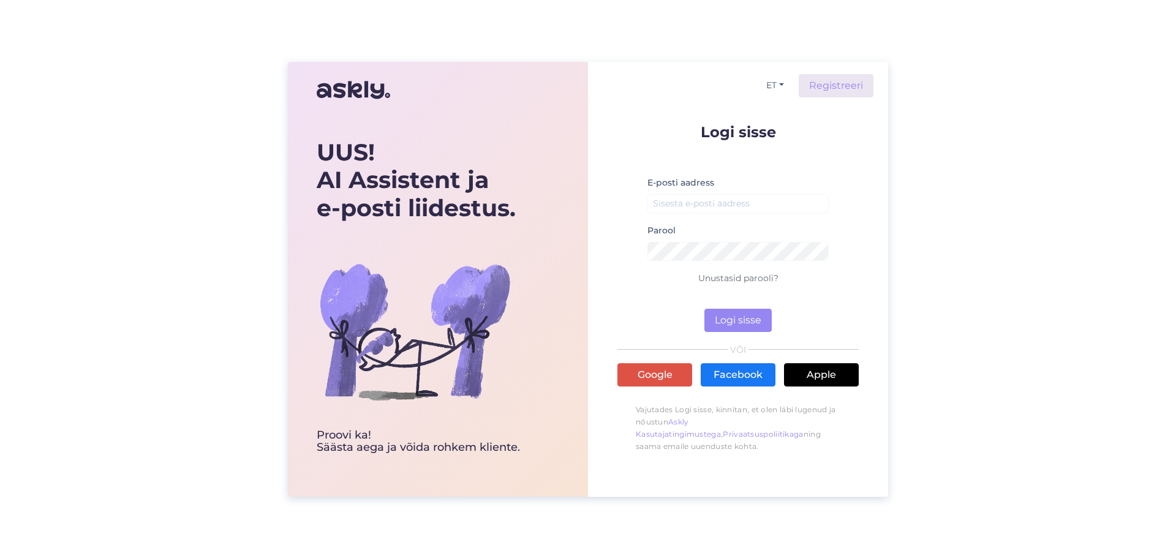 Image resolution: width=1176 pixels, height=558 pixels. Describe the element at coordinates (418, 442) in the screenshot. I see `div: Proovi ka! Säästa aega ja võida rohkem kliente.` at that location.